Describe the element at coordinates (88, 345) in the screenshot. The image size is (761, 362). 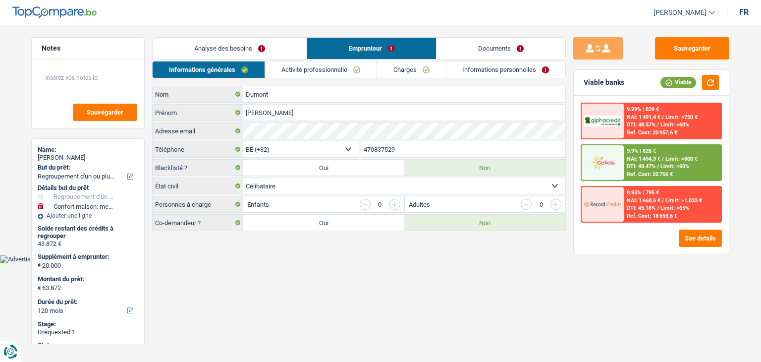
I see `div: Status:` at that location.